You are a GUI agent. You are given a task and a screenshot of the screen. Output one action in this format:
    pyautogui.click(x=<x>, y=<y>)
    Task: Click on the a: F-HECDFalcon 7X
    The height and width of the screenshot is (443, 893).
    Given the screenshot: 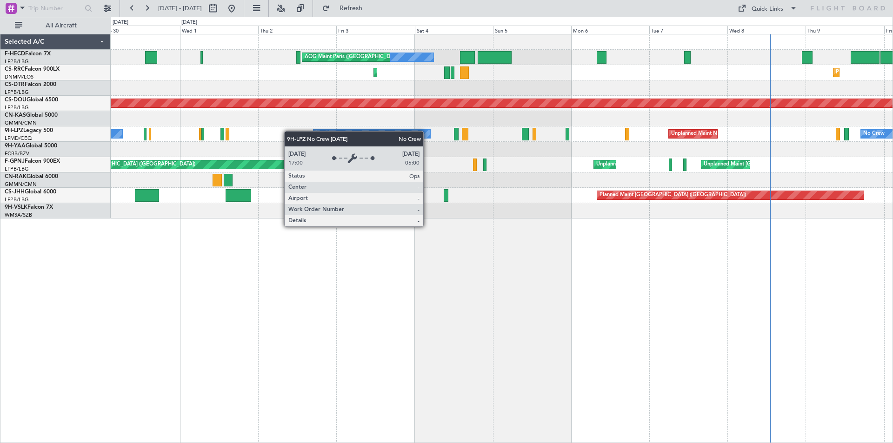 What is the action you would take?
    pyautogui.click(x=27, y=54)
    